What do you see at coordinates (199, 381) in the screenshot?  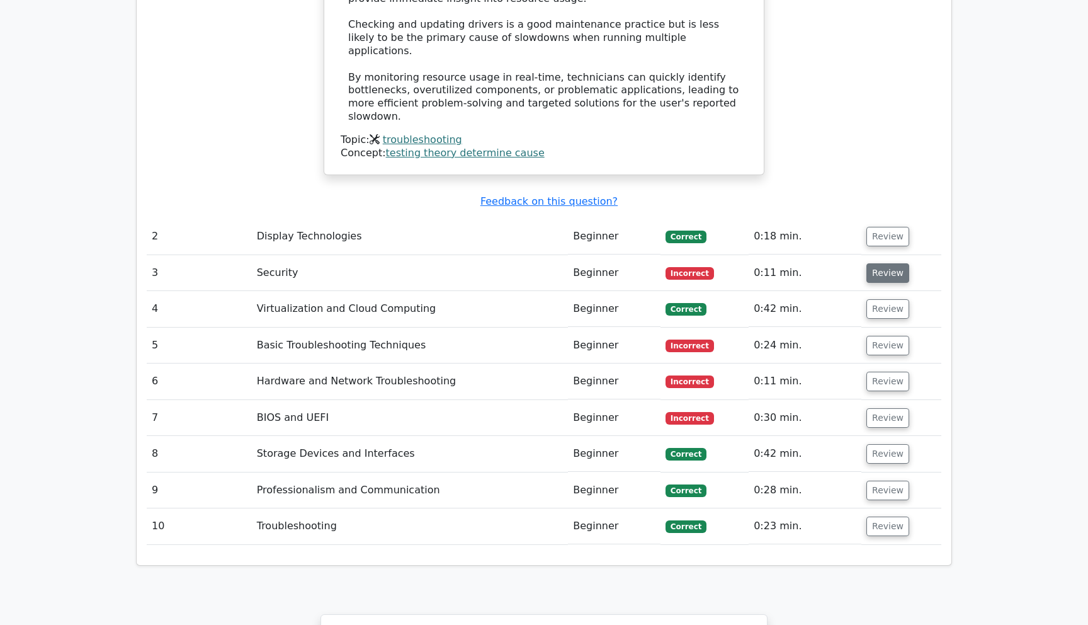 I see `td: 6` at bounding box center [199, 381].